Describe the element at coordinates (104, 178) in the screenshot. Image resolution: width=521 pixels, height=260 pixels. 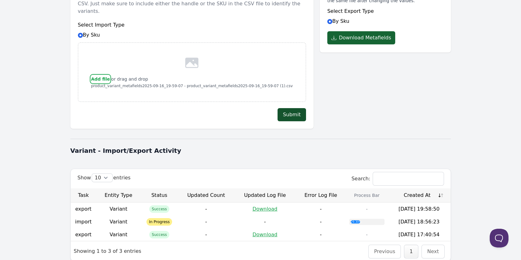
I see `label: Show entries` at that location.